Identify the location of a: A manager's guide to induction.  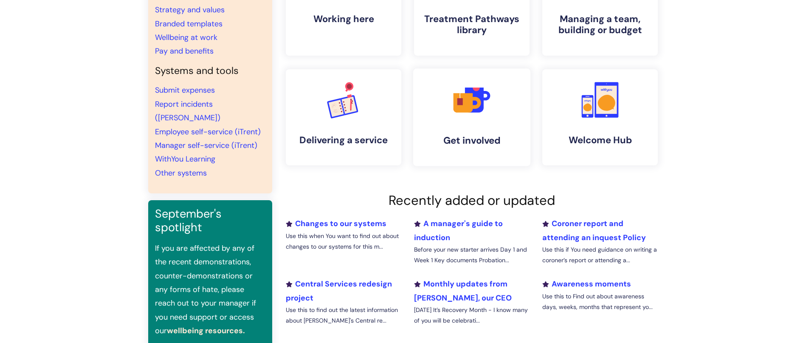
(458, 230).